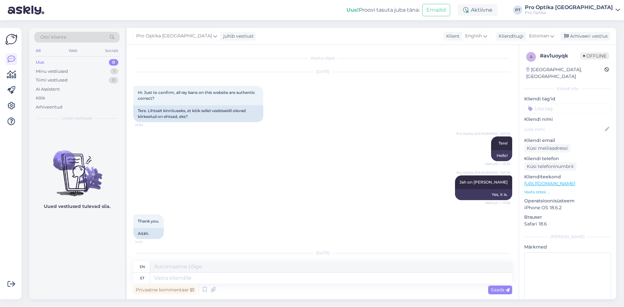 This screenshot has height=307, width=624. What do you see at coordinates (451, 36) in the screenshot?
I see `div: Klient` at bounding box center [451, 36].